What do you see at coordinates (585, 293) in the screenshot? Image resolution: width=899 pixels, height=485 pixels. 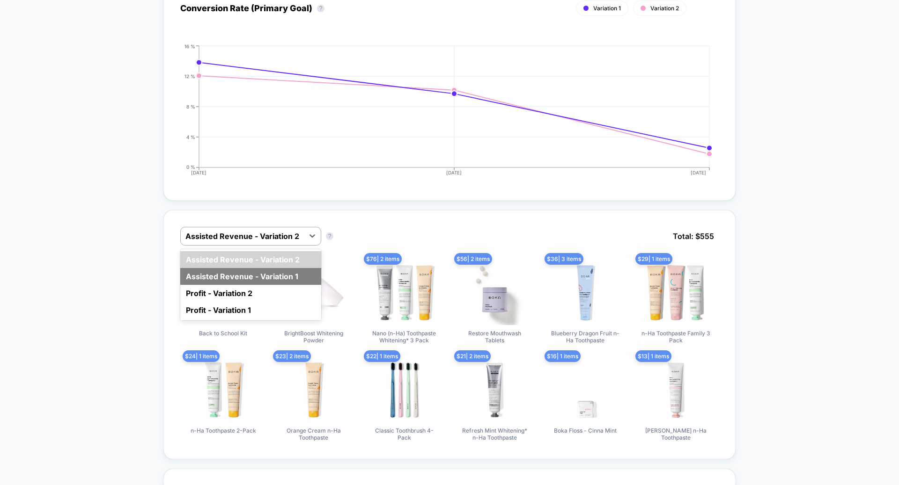 I see `img: Blueberry Dragon Fruit n-Ha Toothpaste` at bounding box center [585, 293].